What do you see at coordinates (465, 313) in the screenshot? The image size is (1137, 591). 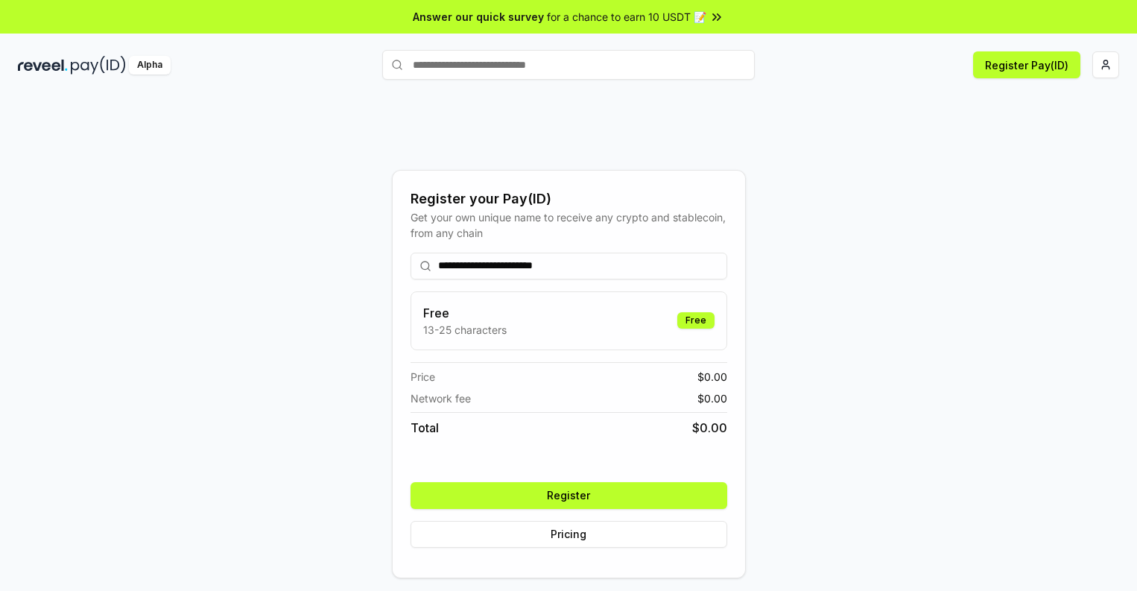 I see `h3: Free` at bounding box center [465, 313].